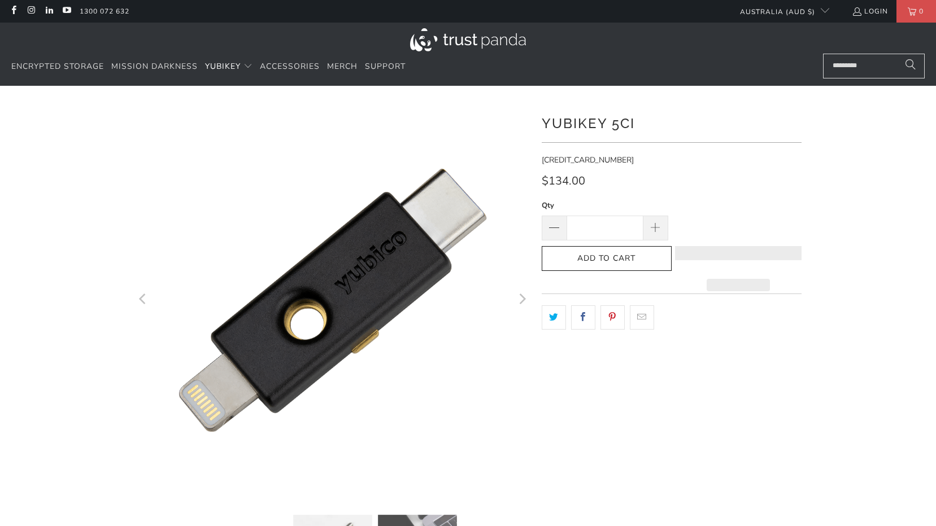 The height and width of the screenshot is (526, 936). What do you see at coordinates (870, 11) in the screenshot?
I see `a: Login` at bounding box center [870, 11].